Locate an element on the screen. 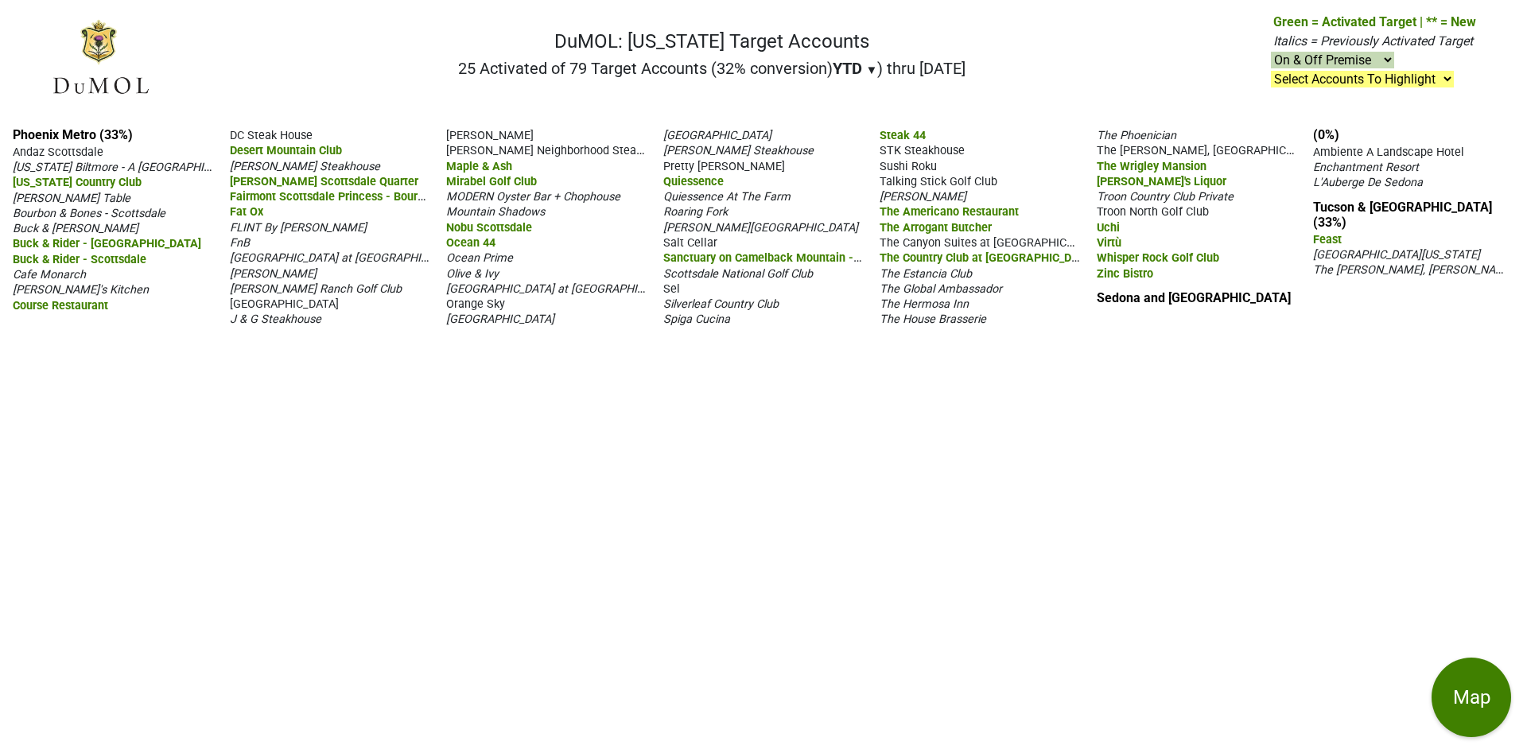 The image size is (1527, 753). span: Quiessence At The Farm is located at coordinates (727, 196).